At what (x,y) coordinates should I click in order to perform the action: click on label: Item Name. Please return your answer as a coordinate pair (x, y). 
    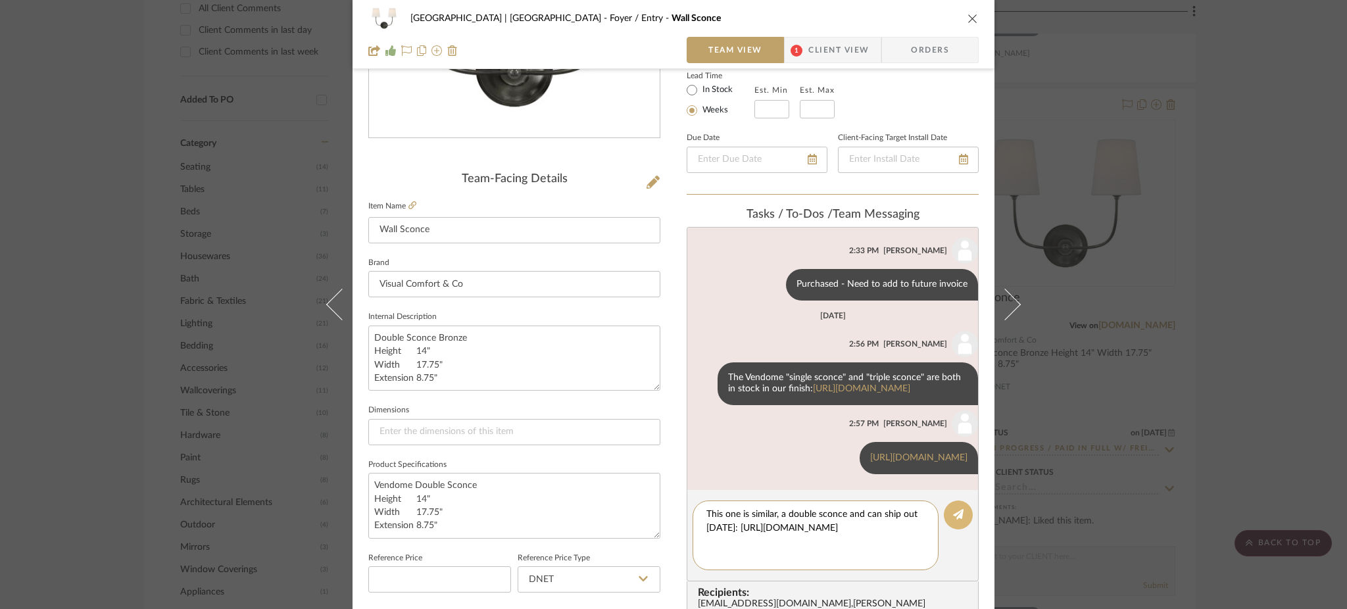
    Looking at the image, I should click on (392, 206).